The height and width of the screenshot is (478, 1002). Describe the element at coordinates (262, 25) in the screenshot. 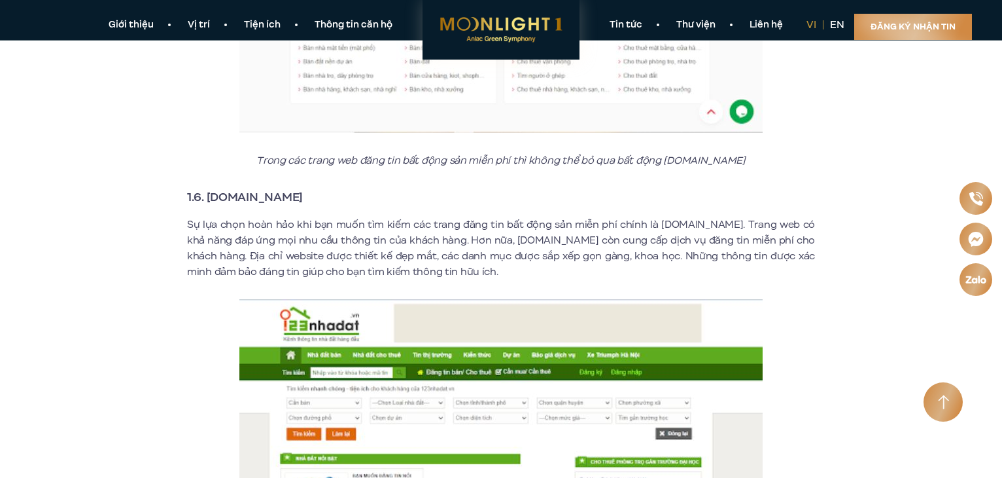

I see `a: Tiện ích` at that location.